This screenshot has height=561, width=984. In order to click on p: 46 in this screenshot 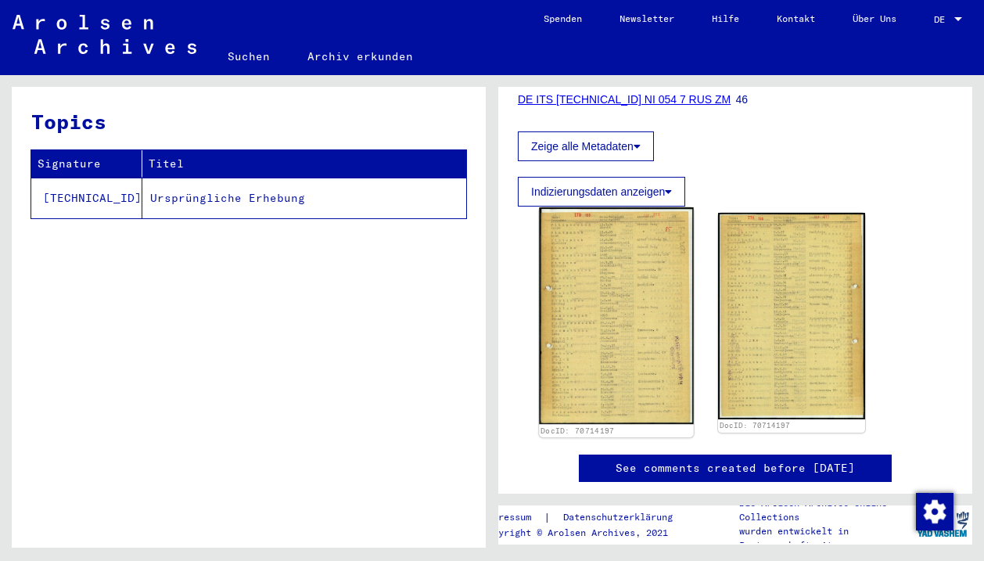, I will do `click(844, 99)`.